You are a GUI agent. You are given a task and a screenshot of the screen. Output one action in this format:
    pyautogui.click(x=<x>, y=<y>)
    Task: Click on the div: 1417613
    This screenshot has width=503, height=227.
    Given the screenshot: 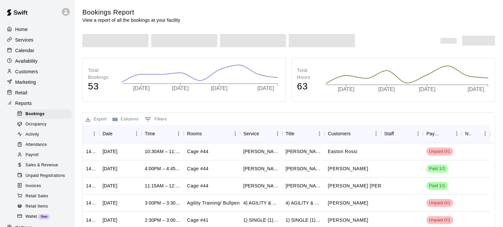 What is the action you would take?
    pyautogui.click(x=91, y=220)
    